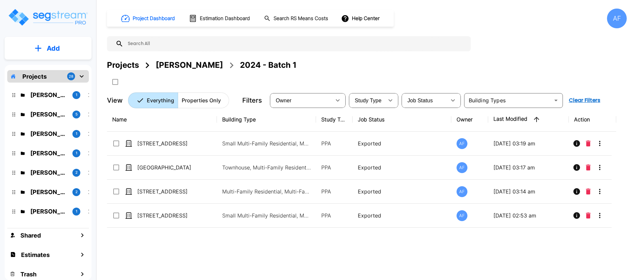 The image size is (632, 280). Describe the element at coordinates (361, 18) in the screenshot. I see `button: Help Center` at that location.